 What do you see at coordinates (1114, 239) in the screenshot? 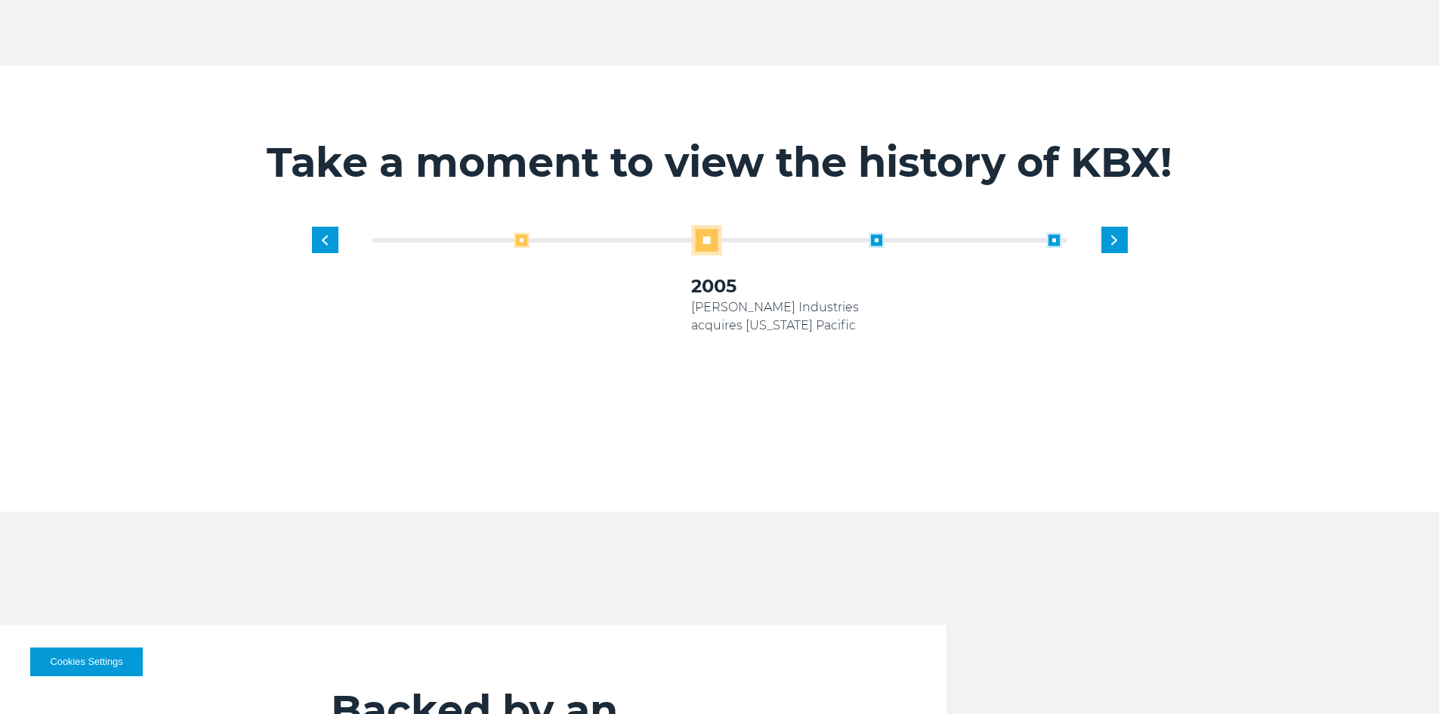
I see `div: Next slide` at bounding box center [1114, 239].